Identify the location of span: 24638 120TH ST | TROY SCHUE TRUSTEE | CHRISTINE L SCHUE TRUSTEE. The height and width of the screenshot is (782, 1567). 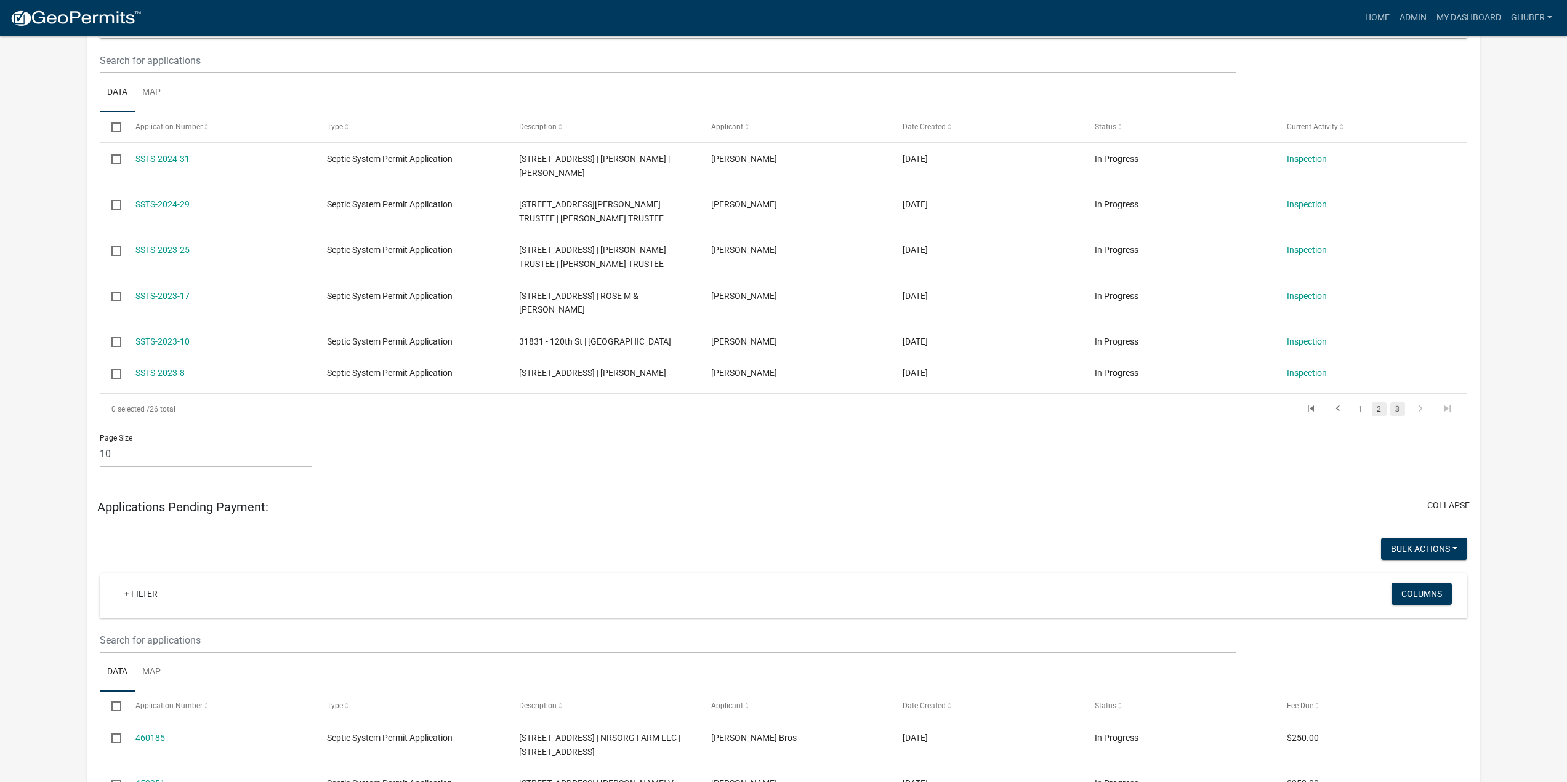
(591, 211).